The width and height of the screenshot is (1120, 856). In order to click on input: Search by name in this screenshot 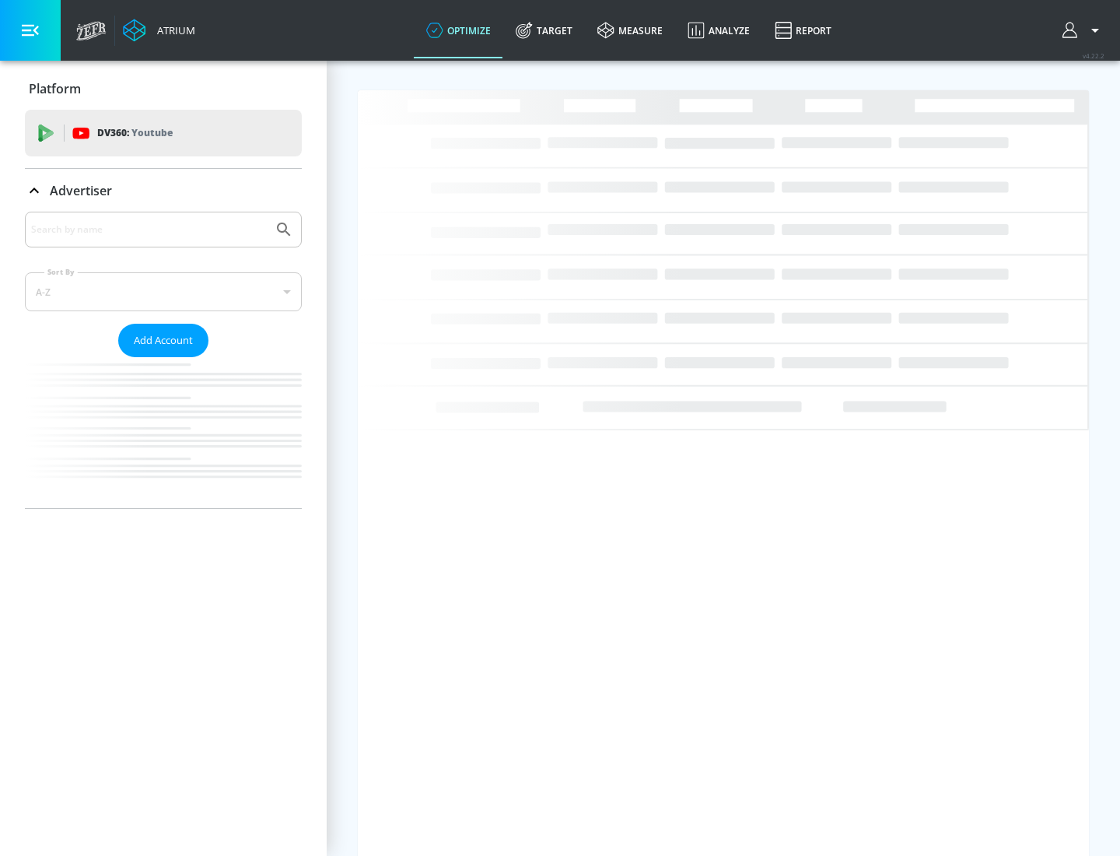, I will do `click(149, 229)`.